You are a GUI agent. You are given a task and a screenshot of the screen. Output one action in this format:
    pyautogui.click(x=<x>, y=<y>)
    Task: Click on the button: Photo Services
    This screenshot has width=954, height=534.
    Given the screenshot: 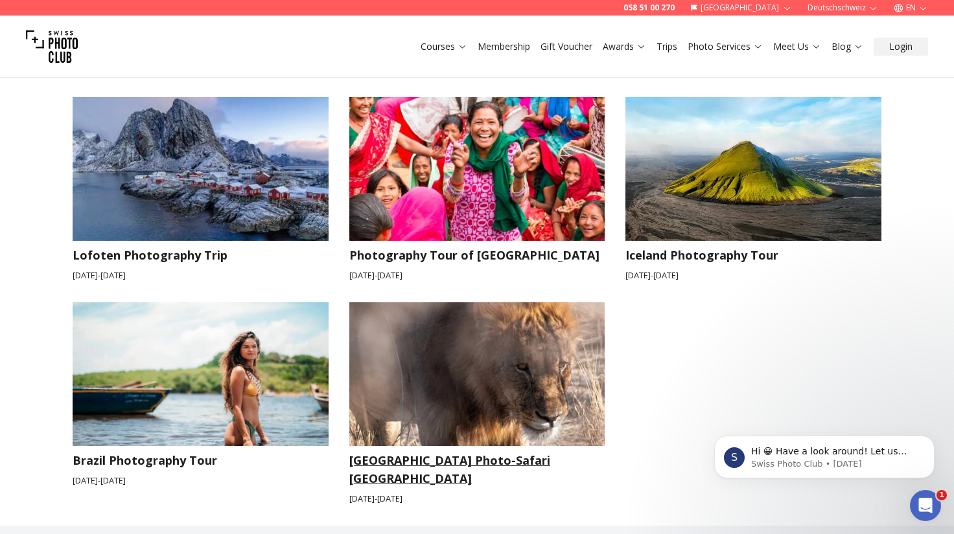 What is the action you would take?
    pyautogui.click(x=725, y=47)
    